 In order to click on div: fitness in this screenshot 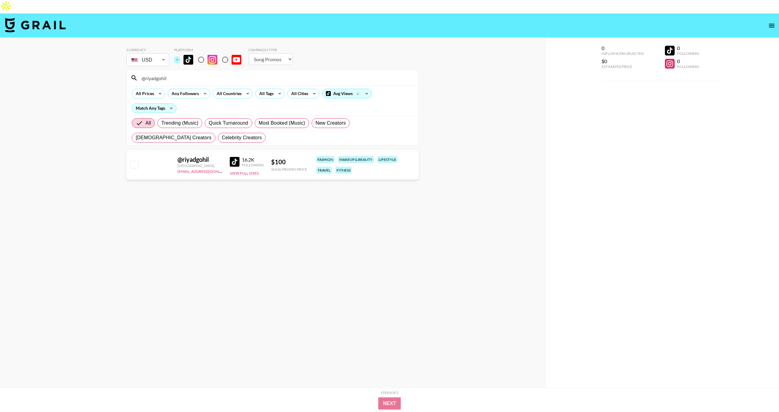, I will do `click(344, 170)`.